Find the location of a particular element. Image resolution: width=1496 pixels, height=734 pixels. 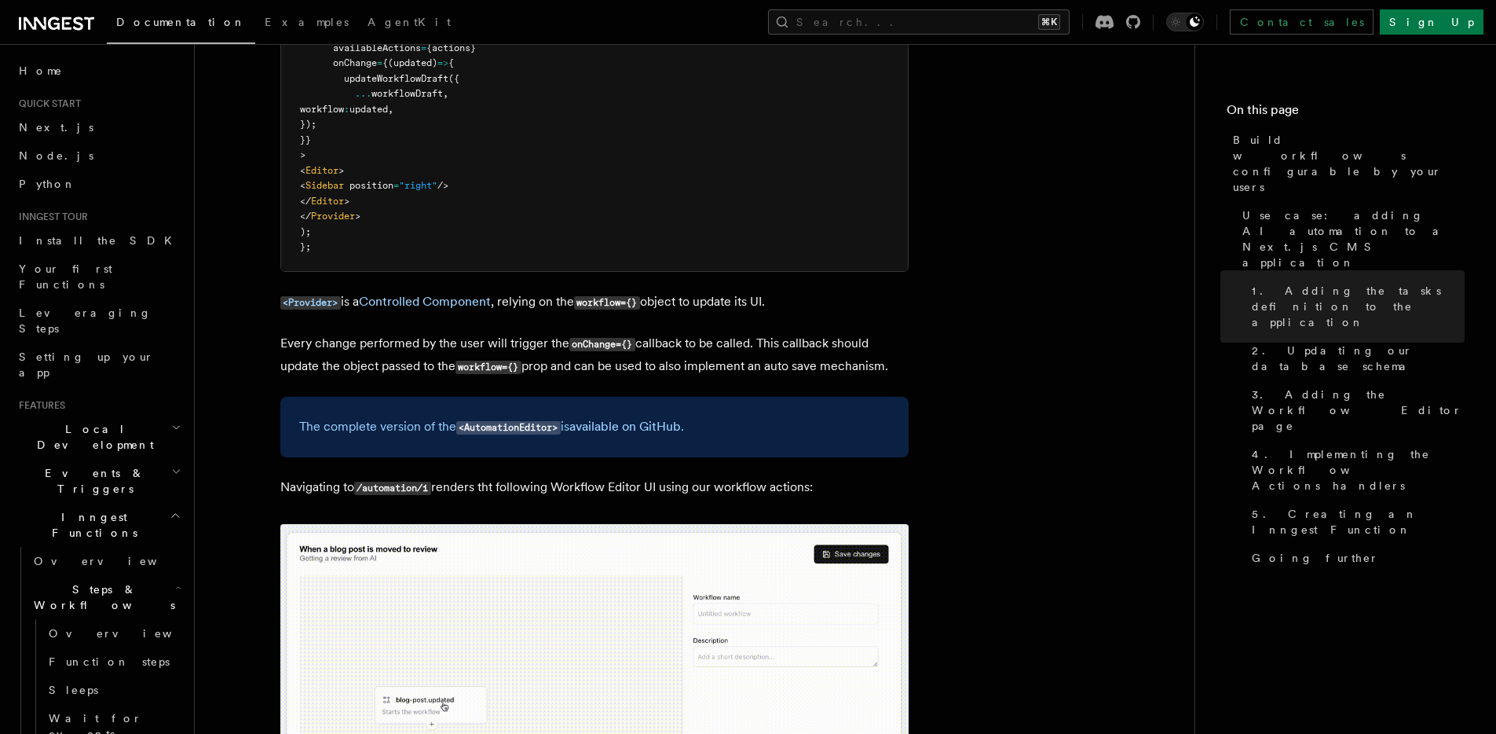

button: Events & Triggers is located at coordinates (98, 481).